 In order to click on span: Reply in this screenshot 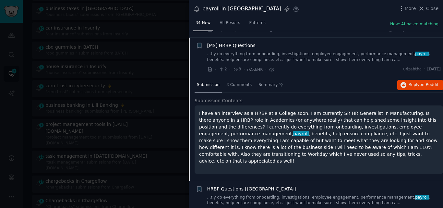, I will do `click(423, 85)`.